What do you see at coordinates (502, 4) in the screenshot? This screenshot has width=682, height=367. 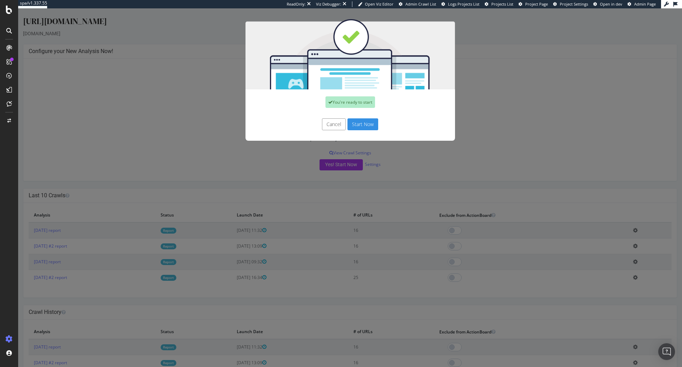 I see `span: Projects List` at bounding box center [502, 4].